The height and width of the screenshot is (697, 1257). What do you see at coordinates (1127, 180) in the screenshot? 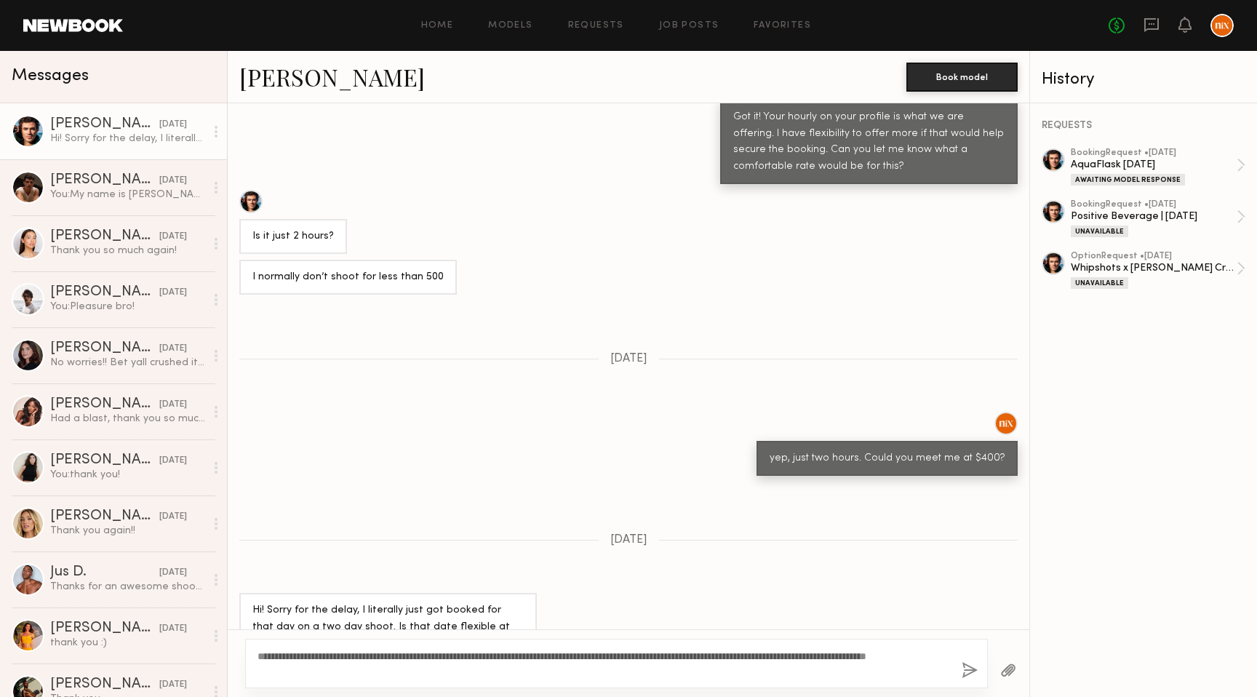
I see `div: Awaiting Model Response` at bounding box center [1127, 180].